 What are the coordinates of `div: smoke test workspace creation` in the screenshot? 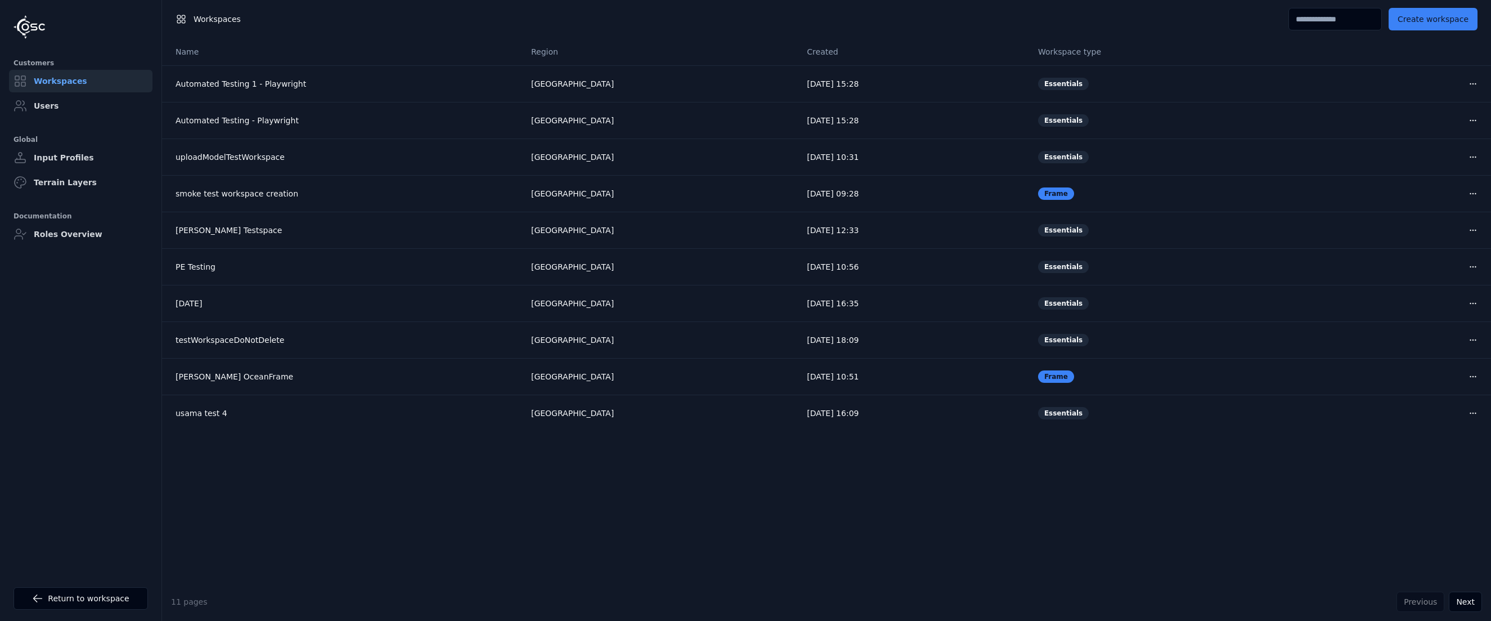 It's located at (344, 194).